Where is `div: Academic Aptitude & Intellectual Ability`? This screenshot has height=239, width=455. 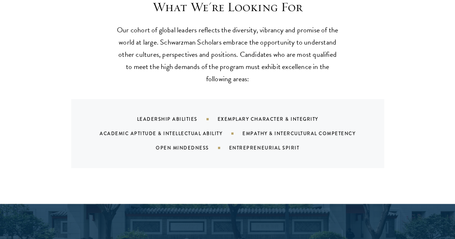 div: Academic Aptitude & Intellectual Ability is located at coordinates (171, 133).